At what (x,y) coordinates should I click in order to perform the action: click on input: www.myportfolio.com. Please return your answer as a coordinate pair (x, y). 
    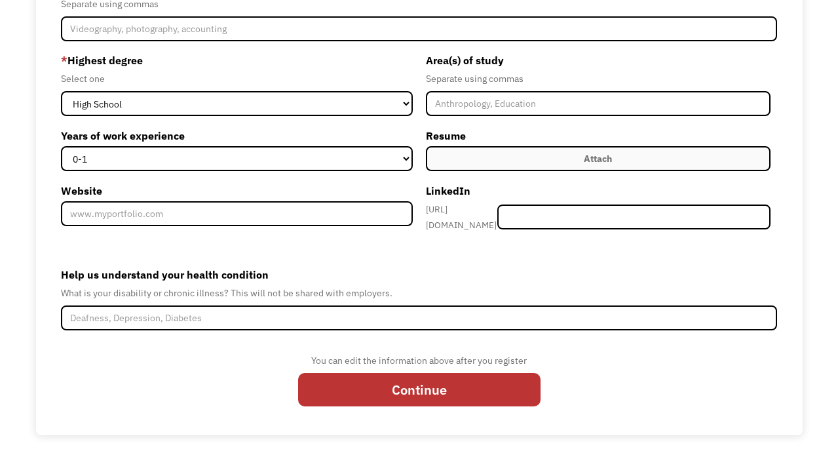
    Looking at the image, I should click on (237, 214).